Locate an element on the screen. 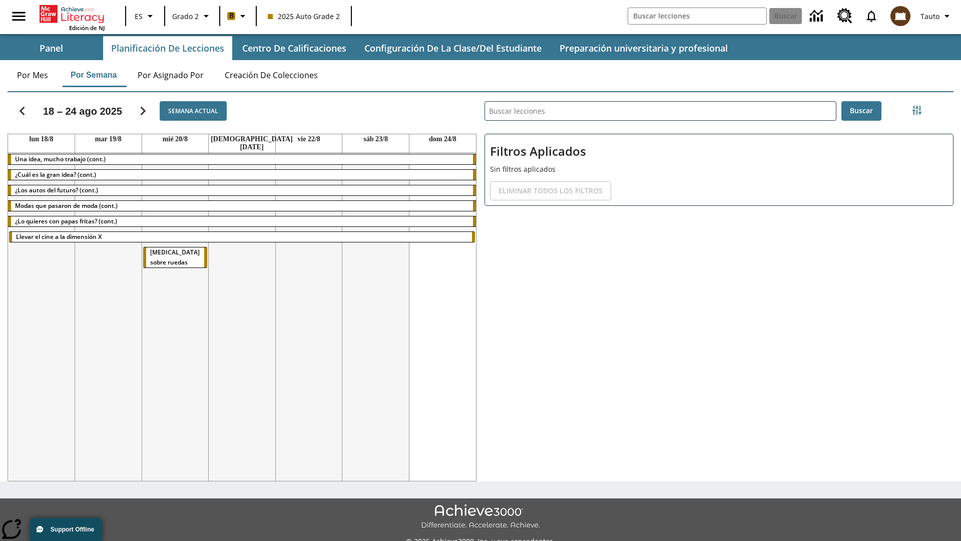 The height and width of the screenshot is (541, 961). div: Portada is located at coordinates (72, 17).